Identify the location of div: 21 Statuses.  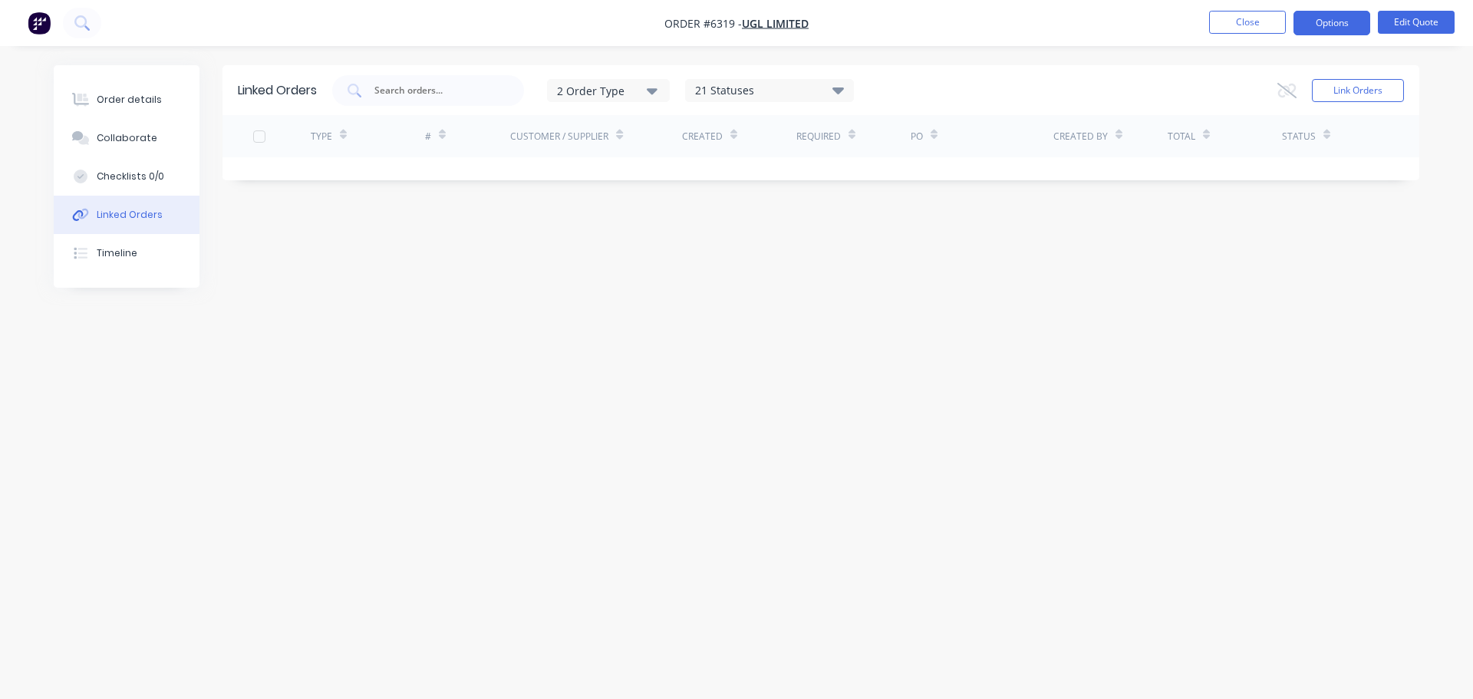
(769, 91).